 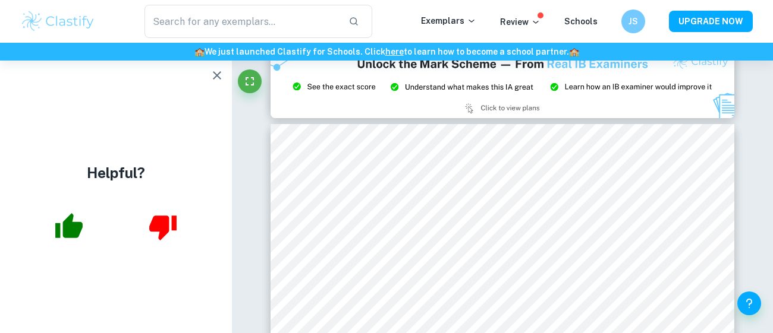 What do you see at coordinates (241, 21) in the screenshot?
I see `input: Search for any exemplars...` at bounding box center [241, 21].